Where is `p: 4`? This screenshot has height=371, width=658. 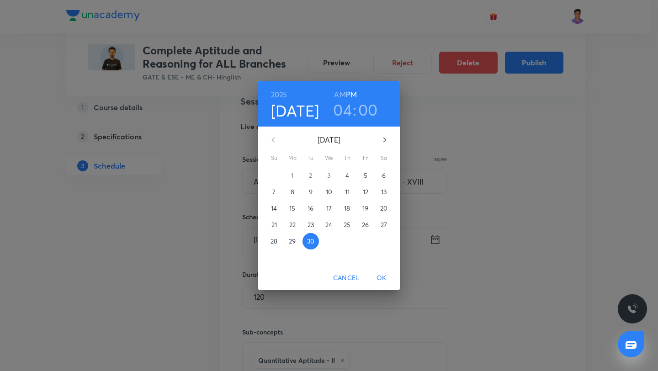
p: 4 is located at coordinates (347, 175).